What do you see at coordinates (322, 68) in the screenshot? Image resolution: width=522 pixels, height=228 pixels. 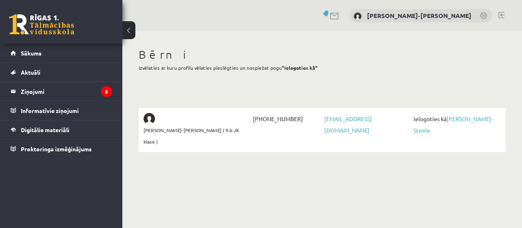 I see `p: Izvēlaties ar kuru profilu vēlaties pieslēgties un nospiežat pogu` at bounding box center [322, 68].